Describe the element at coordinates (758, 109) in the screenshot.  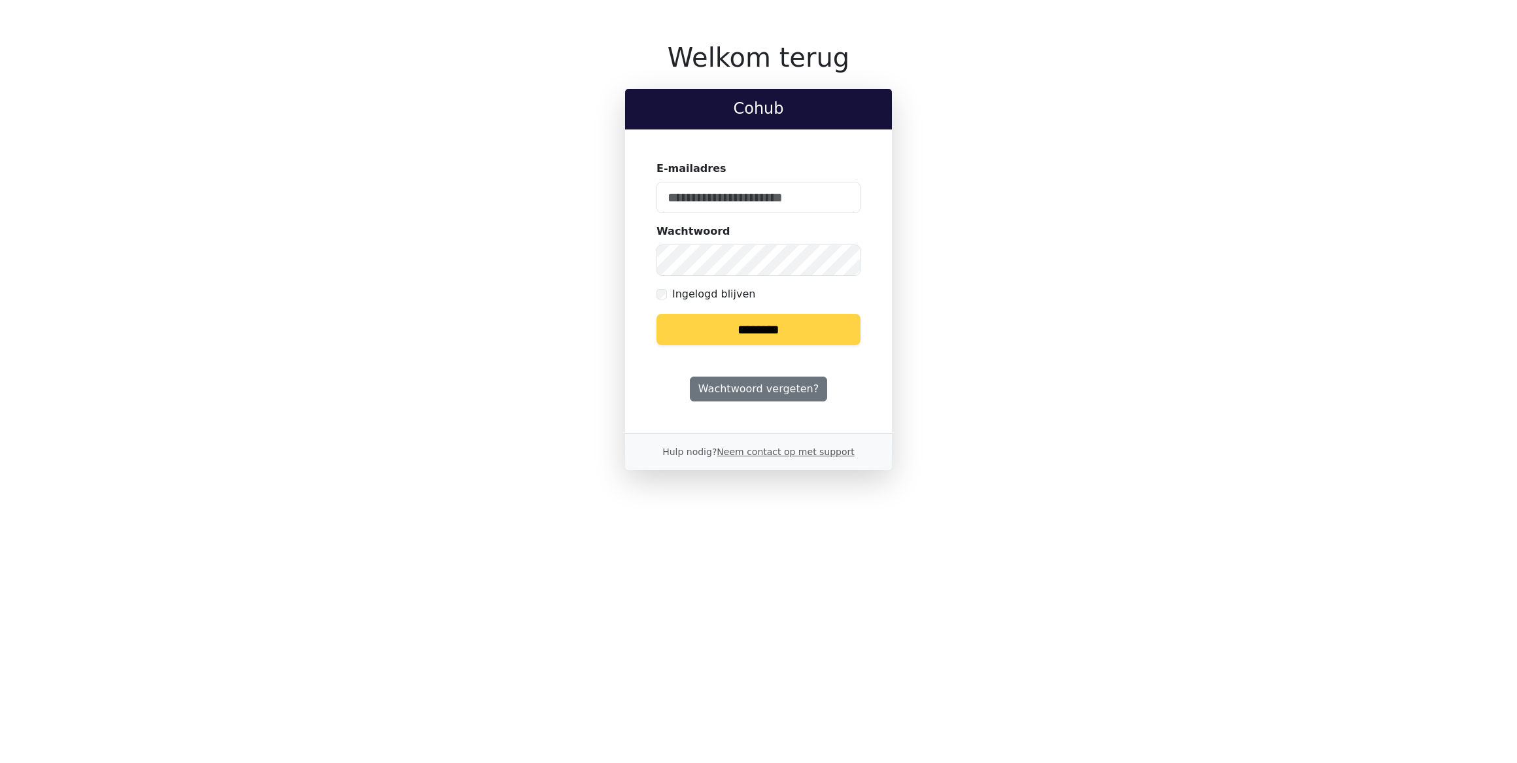
I see `h2: Cohub` at that location.